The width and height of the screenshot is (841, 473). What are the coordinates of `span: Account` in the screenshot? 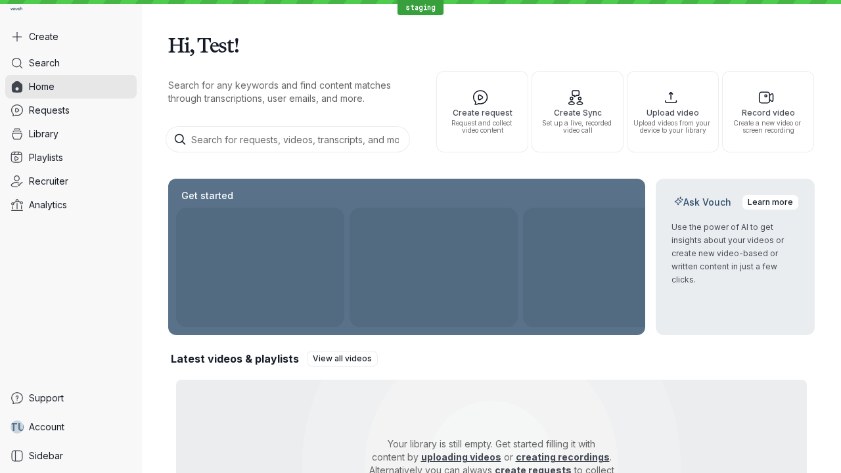 It's located at (47, 427).